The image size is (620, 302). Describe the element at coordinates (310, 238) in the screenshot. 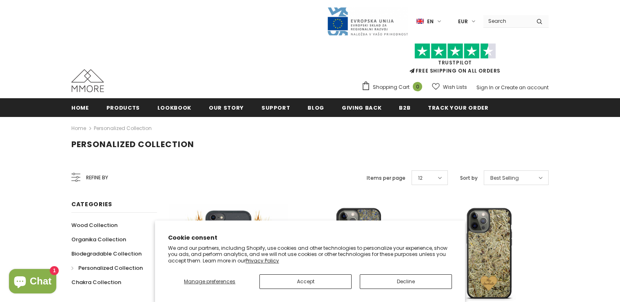

I see `h2: Cookie consent` at that location.